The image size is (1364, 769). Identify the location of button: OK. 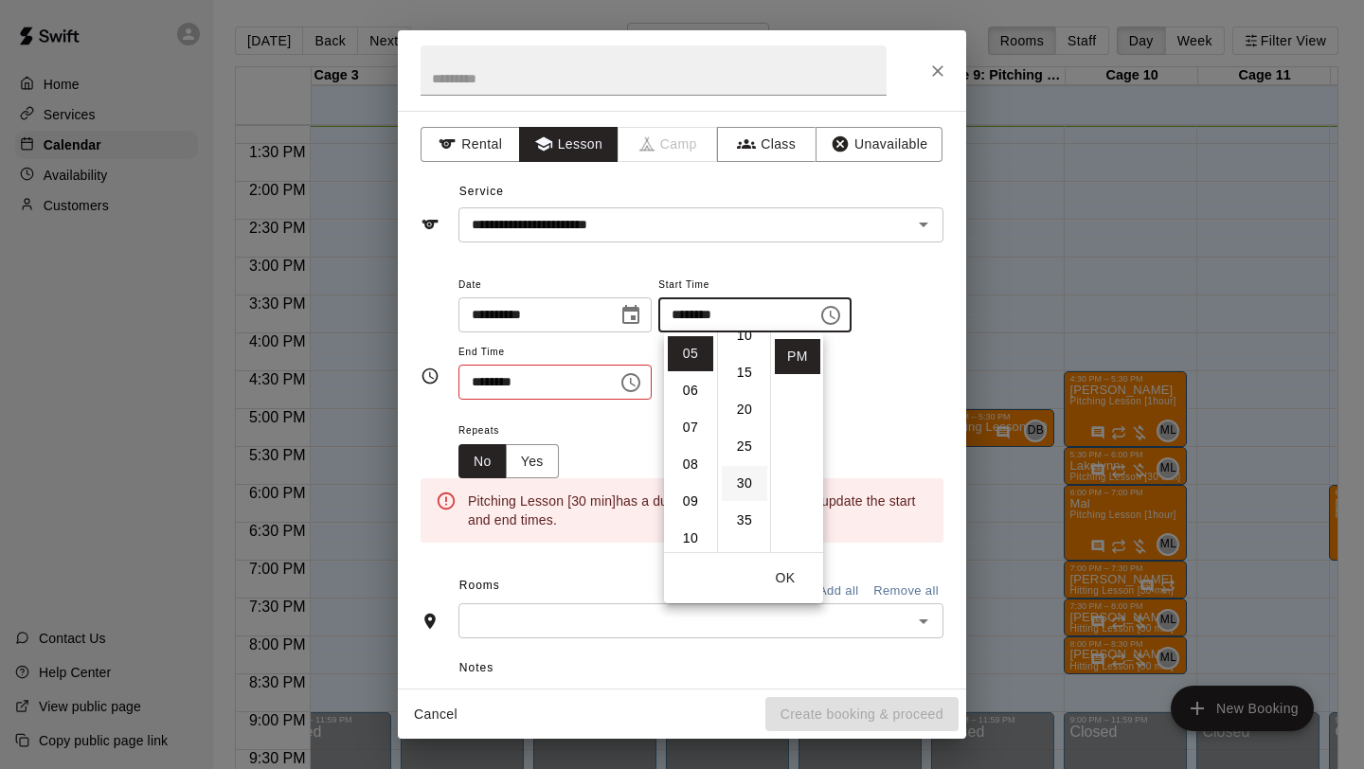
(785, 578).